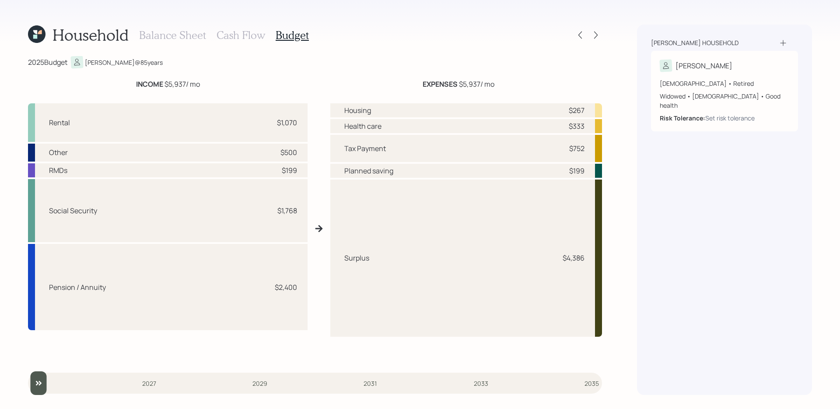 The width and height of the screenshot is (840, 409). What do you see at coordinates (150, 84) in the screenshot?
I see `b: INCOME` at bounding box center [150, 84].